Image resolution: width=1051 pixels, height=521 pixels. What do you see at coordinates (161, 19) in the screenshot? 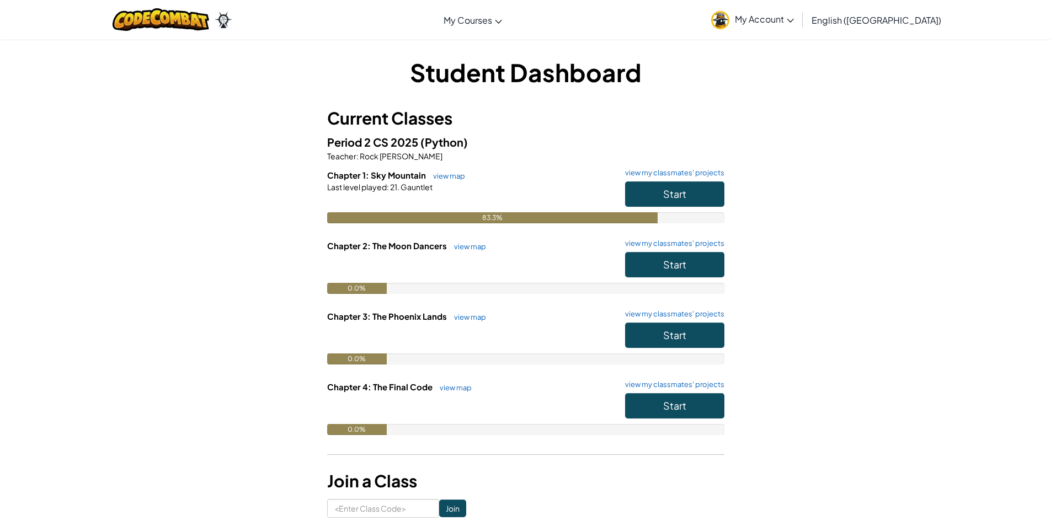
I see `a: CodeCombat logo` at bounding box center [161, 19].